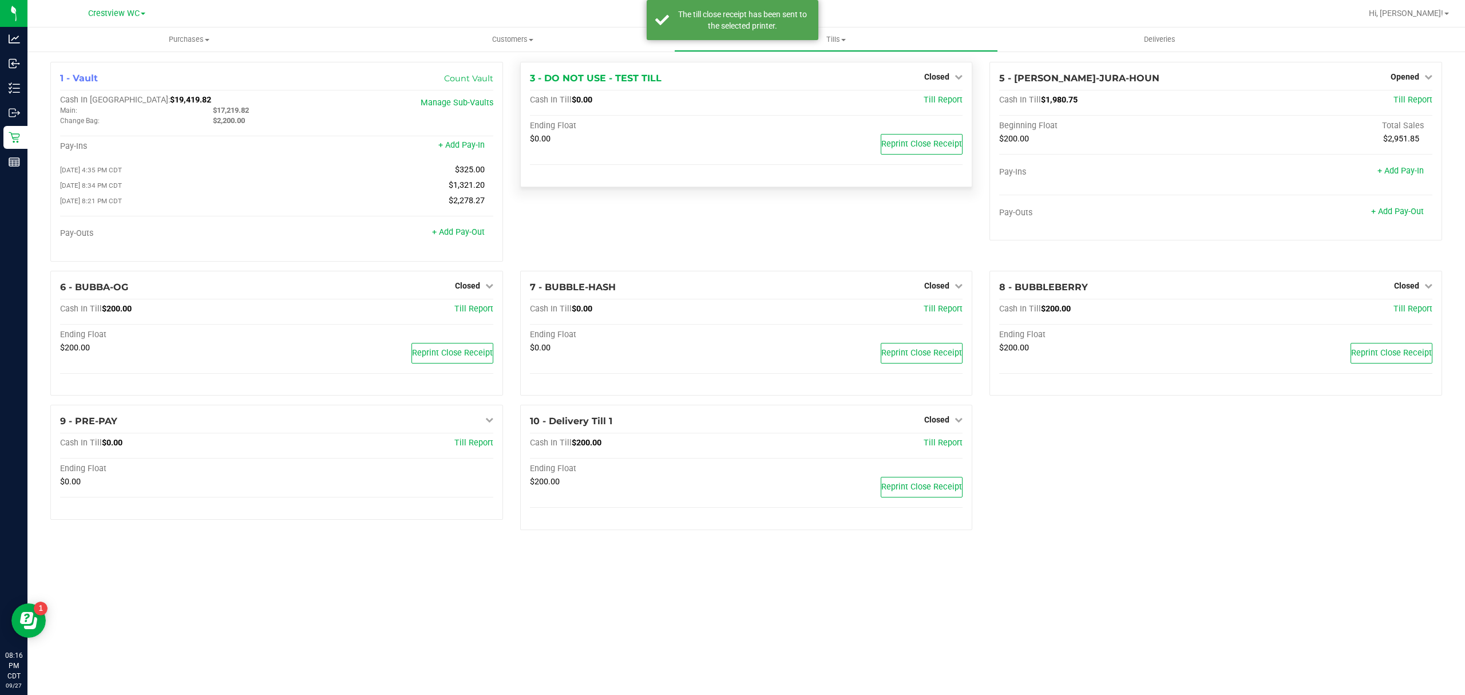 The image size is (1465, 695). I want to click on span: Deliveries, so click(1160, 39).